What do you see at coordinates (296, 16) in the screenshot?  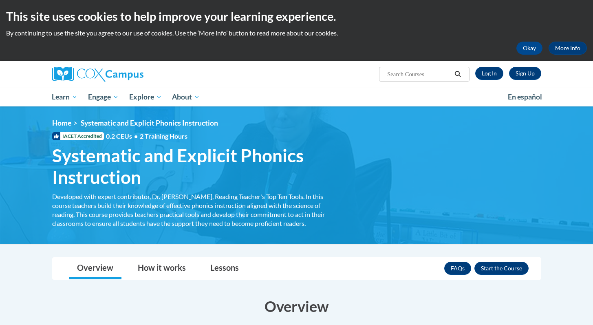 I see `h2: This site uses cookies to help improve your learning experience.` at bounding box center [296, 16].